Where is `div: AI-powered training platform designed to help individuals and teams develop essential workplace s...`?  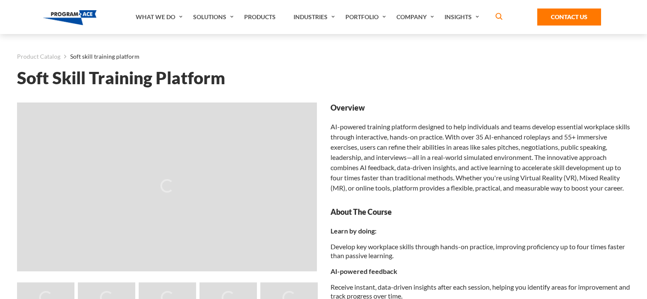 div: AI-powered training platform designed to help individuals and teams develop essential workplace s... is located at coordinates (481, 148).